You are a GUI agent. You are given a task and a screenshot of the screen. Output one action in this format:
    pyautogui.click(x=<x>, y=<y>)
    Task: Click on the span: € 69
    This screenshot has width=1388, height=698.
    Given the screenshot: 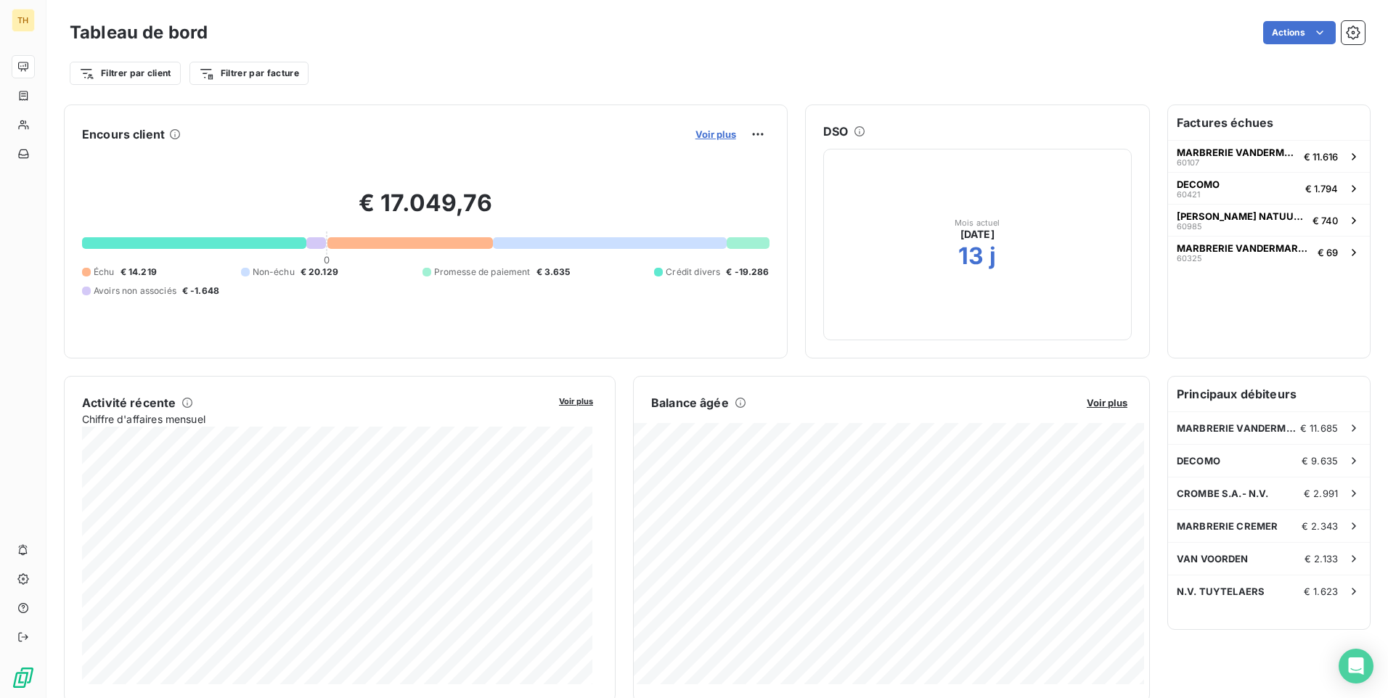 What is the action you would take?
    pyautogui.click(x=1328, y=253)
    